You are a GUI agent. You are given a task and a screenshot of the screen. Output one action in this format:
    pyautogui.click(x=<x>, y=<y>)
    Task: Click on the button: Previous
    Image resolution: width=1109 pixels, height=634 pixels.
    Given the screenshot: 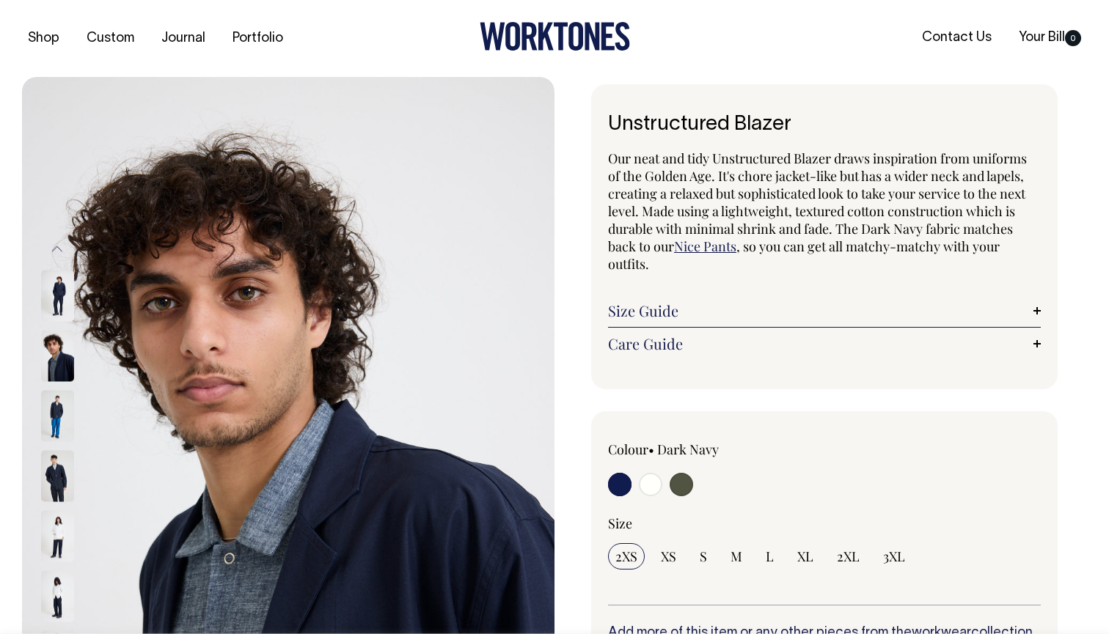 What is the action you would take?
    pyautogui.click(x=57, y=249)
    